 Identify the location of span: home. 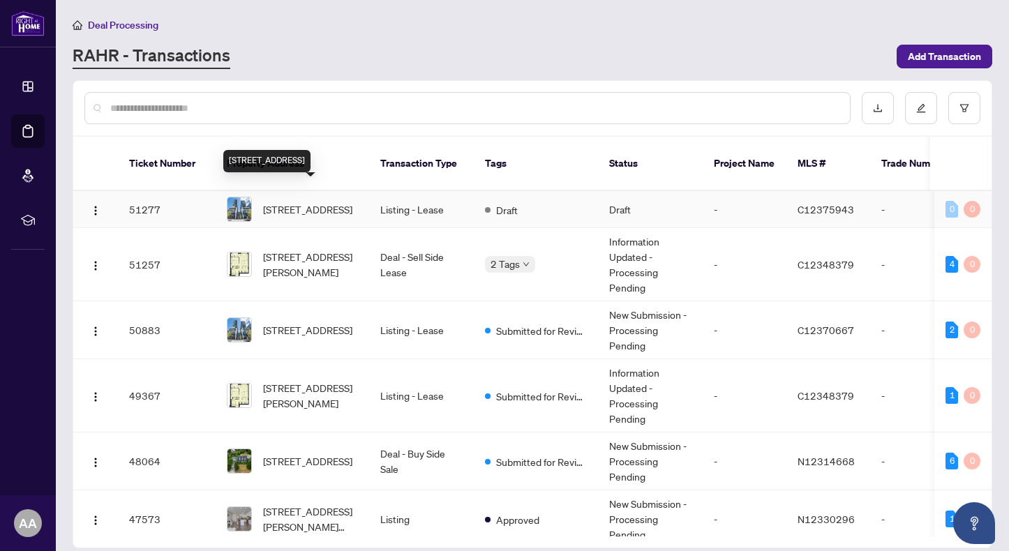
(77, 25).